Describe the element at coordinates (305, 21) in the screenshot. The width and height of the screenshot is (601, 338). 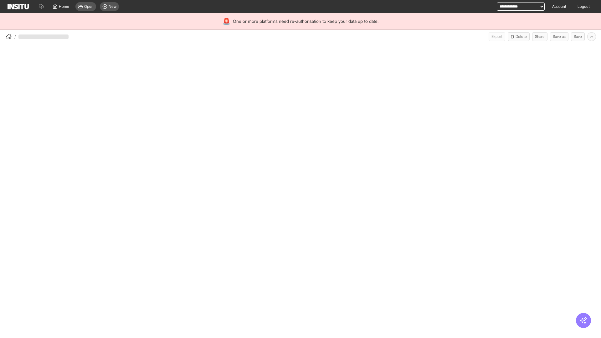
I see `span: One or more platforms need re-authorisation to keep your data up to date.` at that location.